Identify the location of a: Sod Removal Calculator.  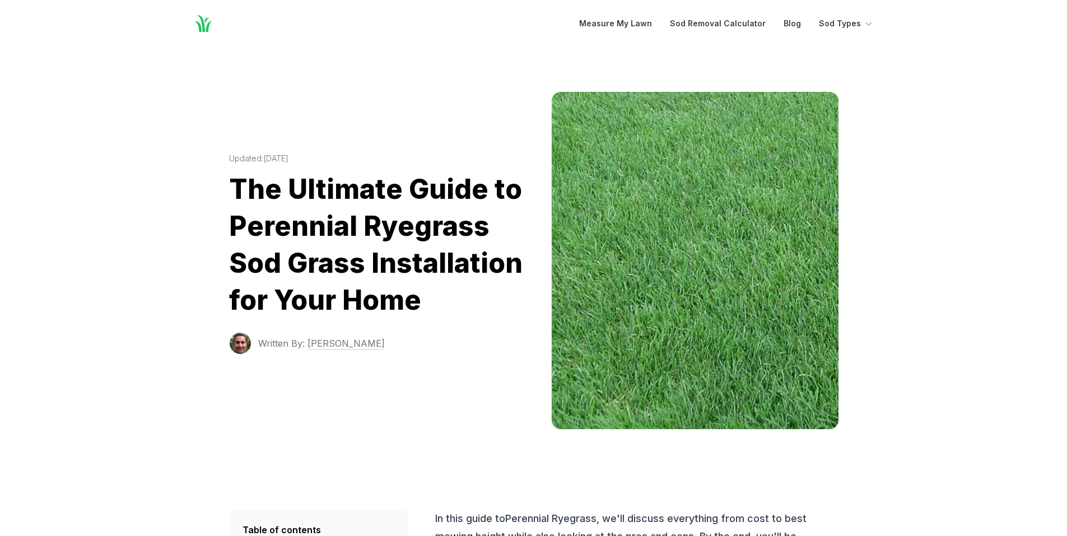
(717, 24).